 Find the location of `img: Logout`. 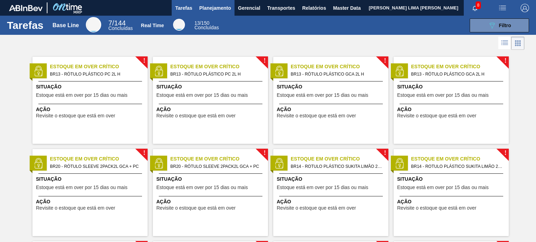

img: Logout is located at coordinates (524, 8).